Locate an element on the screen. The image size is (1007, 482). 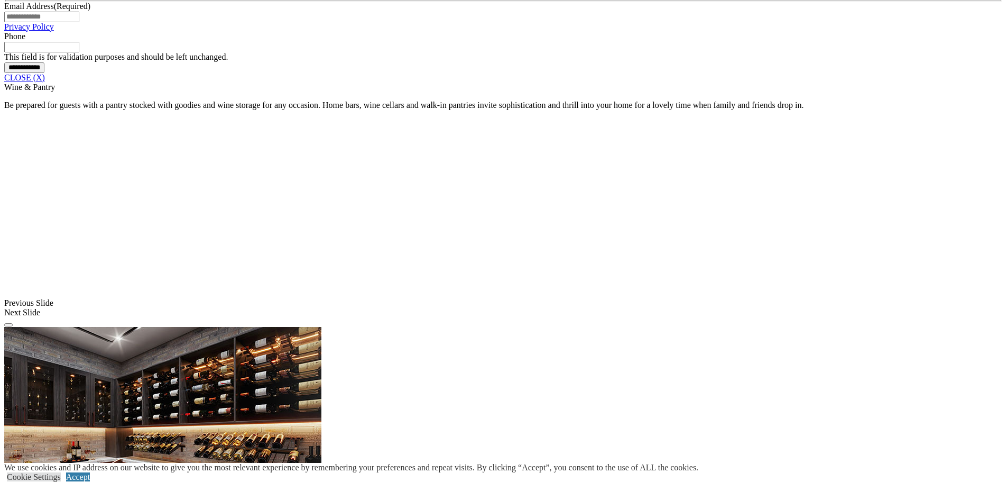
span: Wine & Pantry is located at coordinates (30, 87).